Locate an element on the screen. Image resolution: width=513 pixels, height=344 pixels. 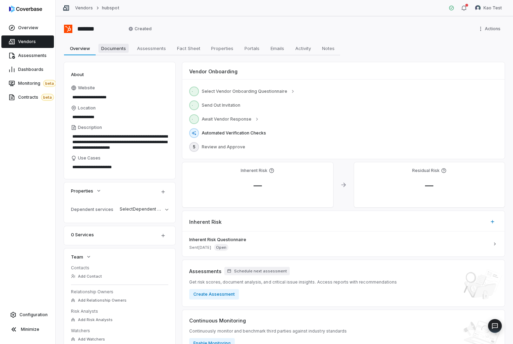
a: Configuration is located at coordinates (27, 315).